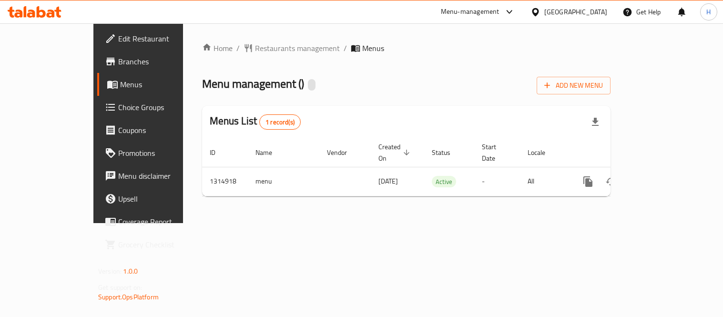 The width and height of the screenshot is (723, 317). What do you see at coordinates (162, 39) in the screenshot?
I see `span: Edit Restaurant` at bounding box center [162, 39].